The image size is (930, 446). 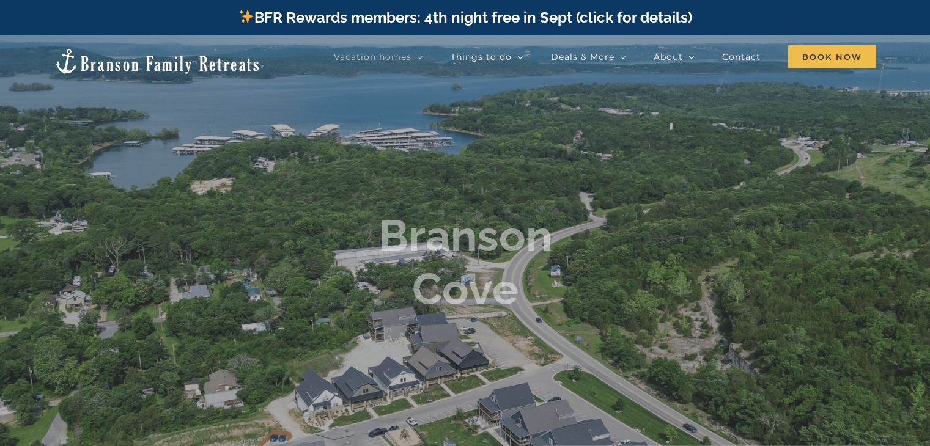 What do you see at coordinates (487, 57) in the screenshot?
I see `a: Things to do` at bounding box center [487, 57].